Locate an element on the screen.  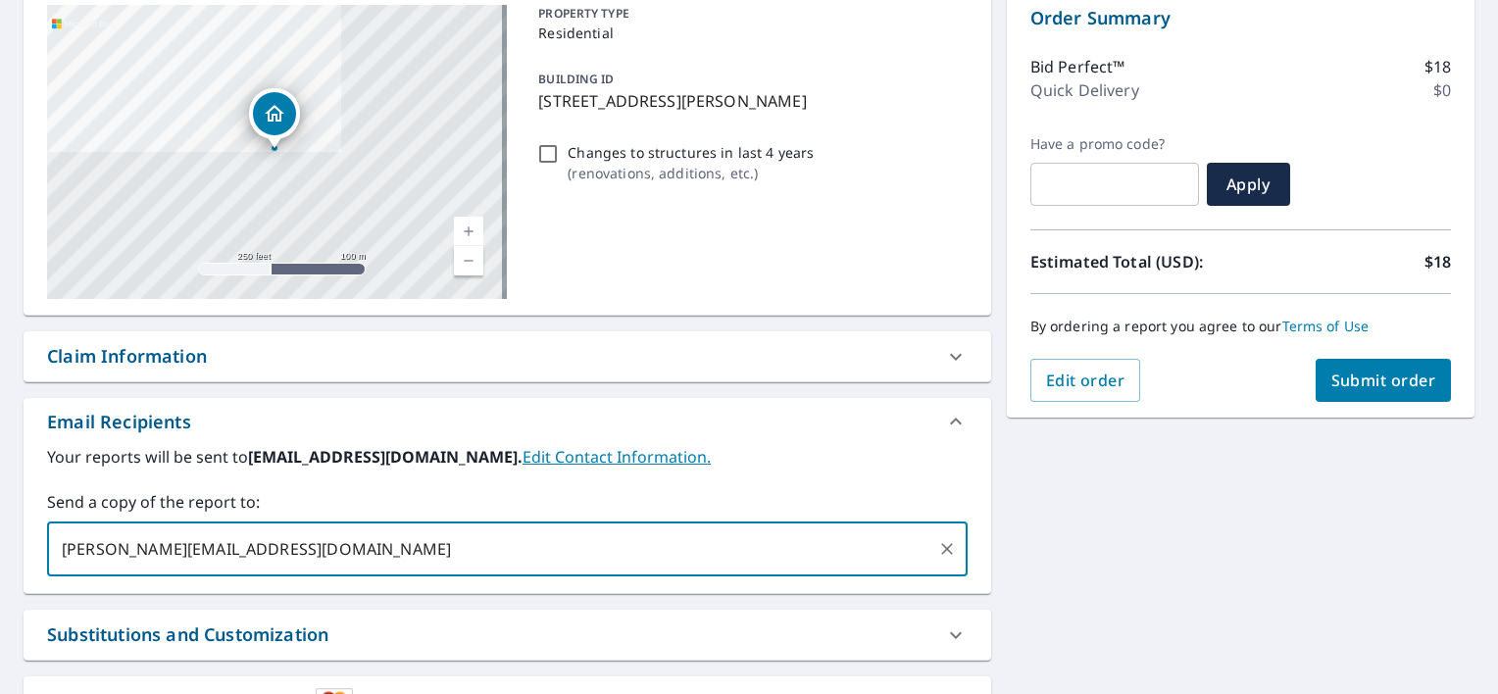
button: Edit order is located at coordinates (1085, 380).